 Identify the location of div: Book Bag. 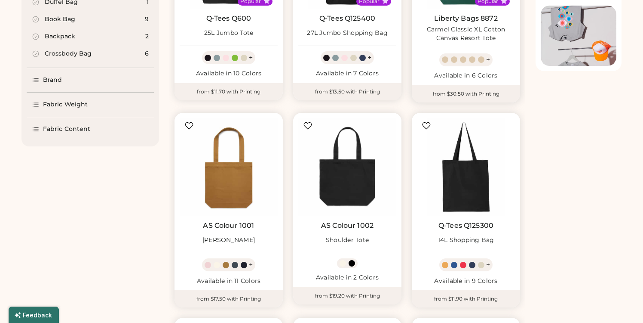
(60, 19).